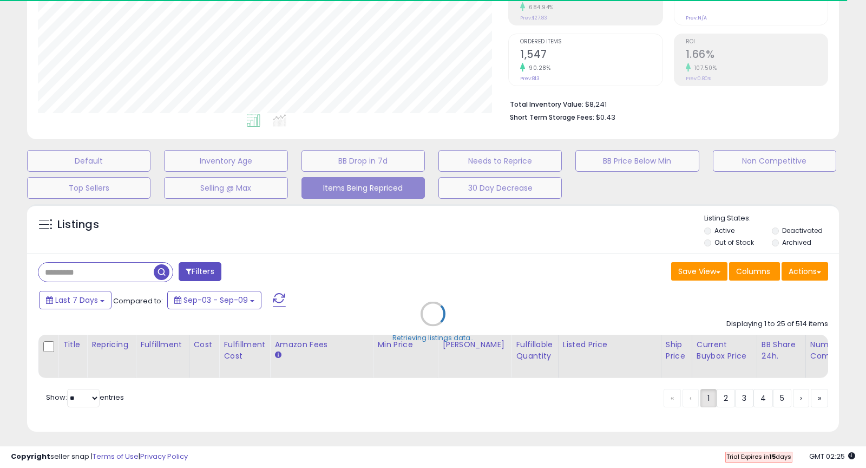 This screenshot has height=468, width=866. I want to click on a: Terms of Use, so click(115, 456).